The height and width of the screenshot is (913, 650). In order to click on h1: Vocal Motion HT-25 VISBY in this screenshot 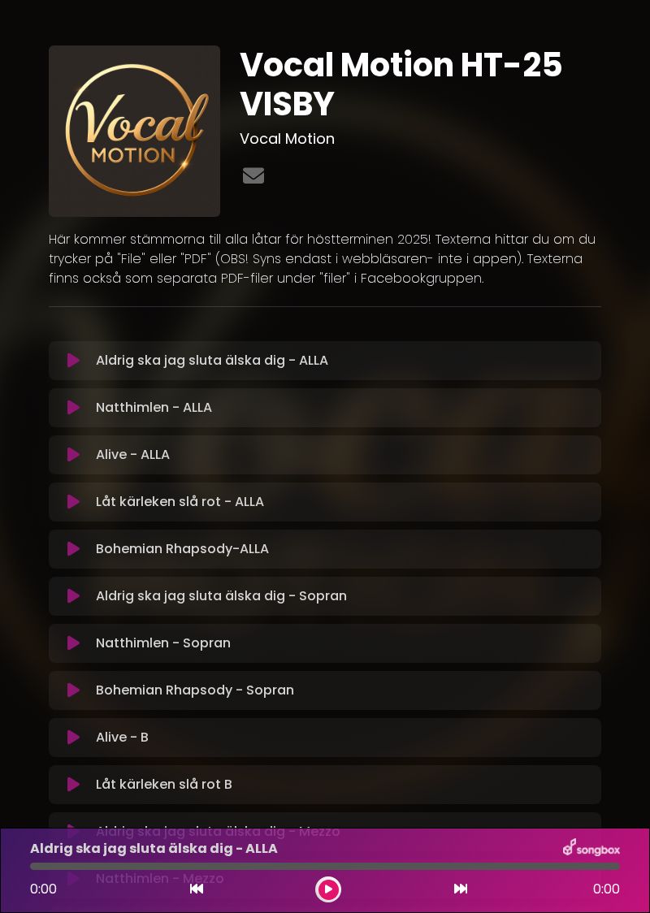, I will do `click(420, 85)`.